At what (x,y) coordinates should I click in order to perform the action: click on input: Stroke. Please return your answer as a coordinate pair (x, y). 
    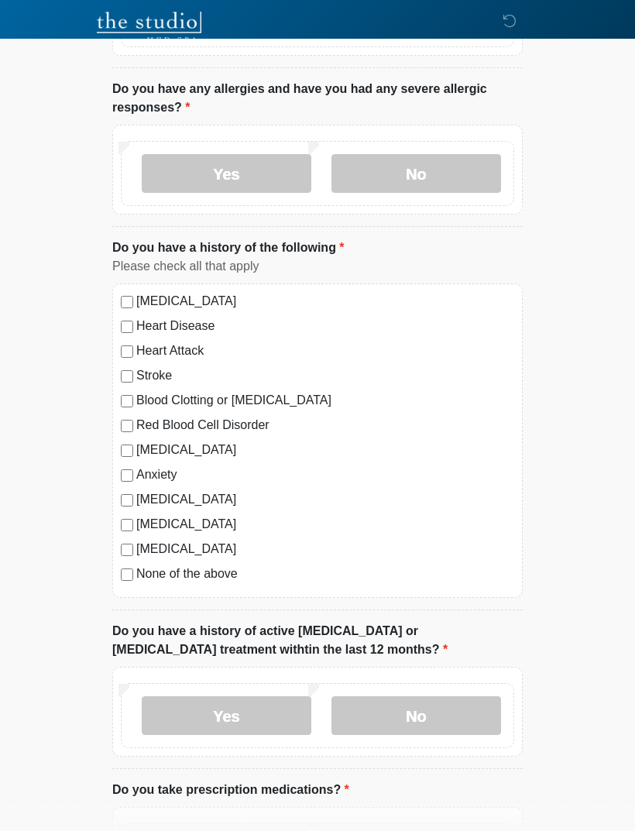
    Looking at the image, I should click on (127, 376).